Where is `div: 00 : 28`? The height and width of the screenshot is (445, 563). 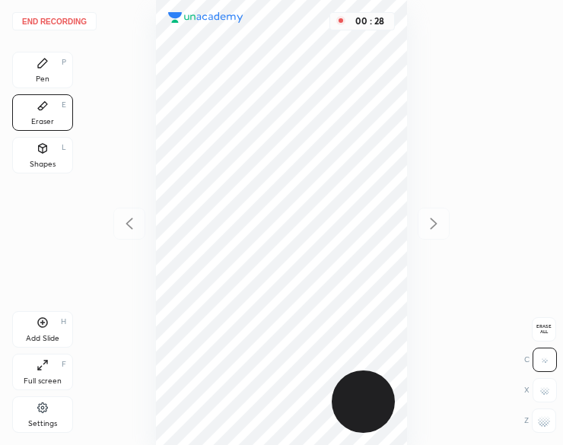 div: 00 : 28 is located at coordinates (370, 21).